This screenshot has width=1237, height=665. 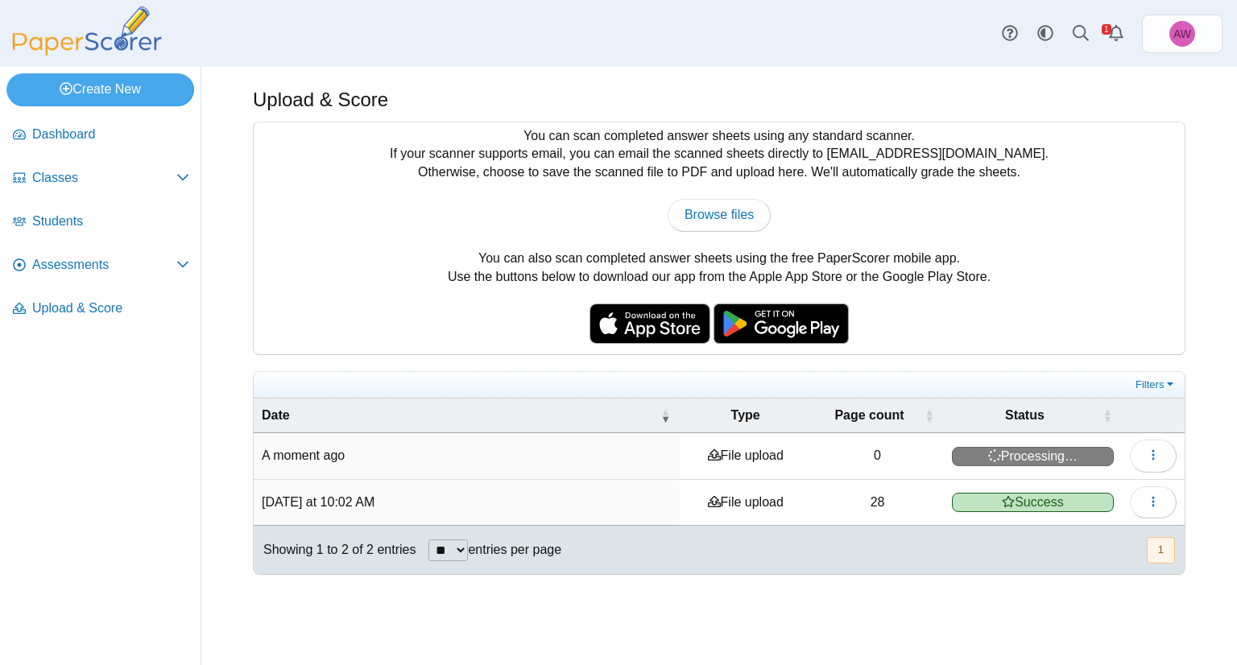 I want to click on button: 1, so click(x=1160, y=550).